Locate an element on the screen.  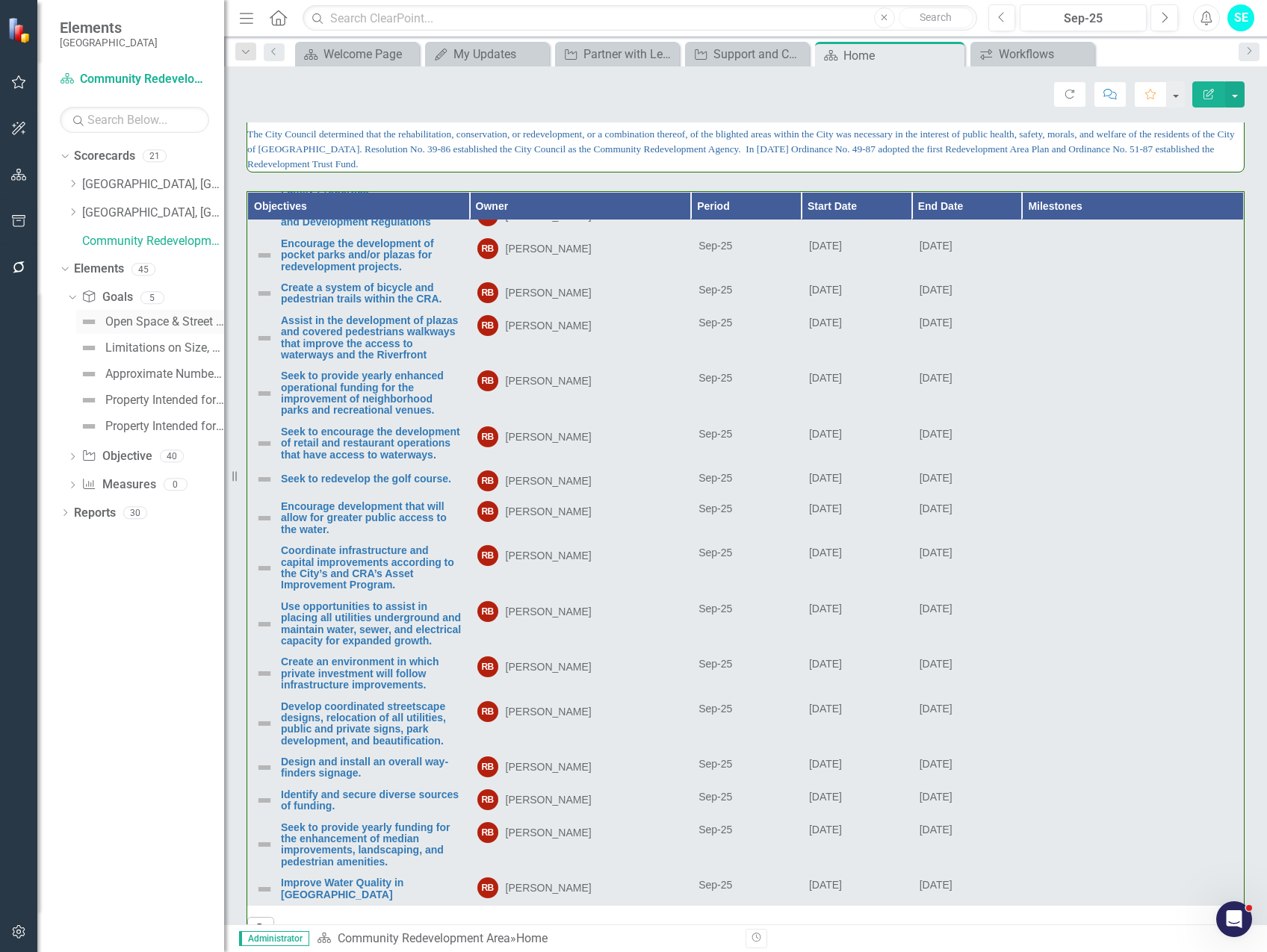
span: Search is located at coordinates (935, 17).